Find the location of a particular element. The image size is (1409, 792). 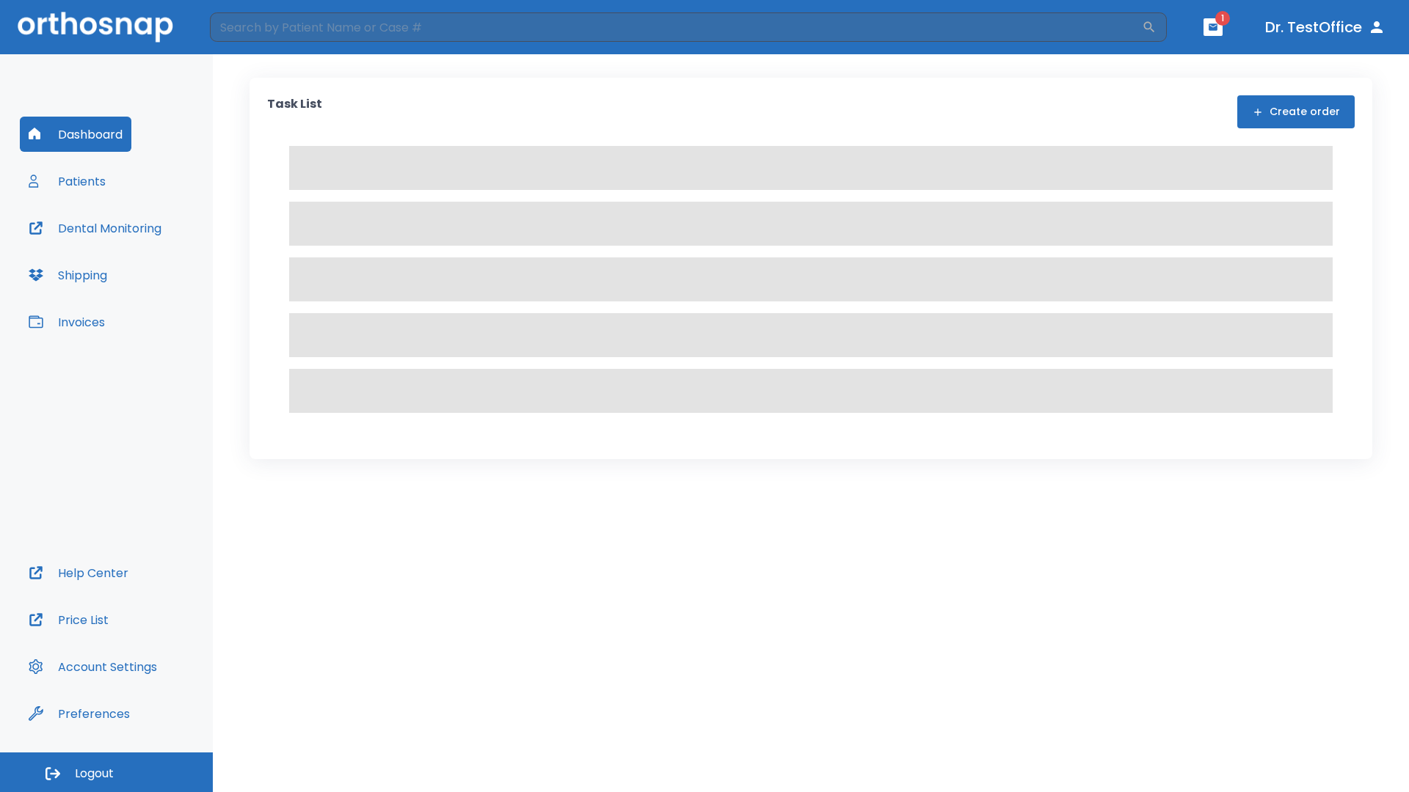

button: Shipping is located at coordinates (68, 275).